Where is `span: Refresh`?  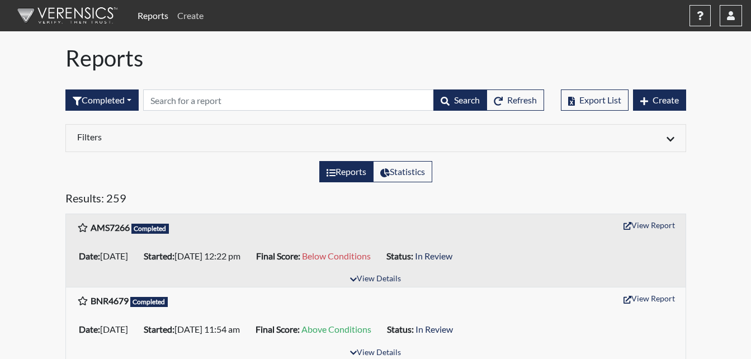 span: Refresh is located at coordinates (522, 100).